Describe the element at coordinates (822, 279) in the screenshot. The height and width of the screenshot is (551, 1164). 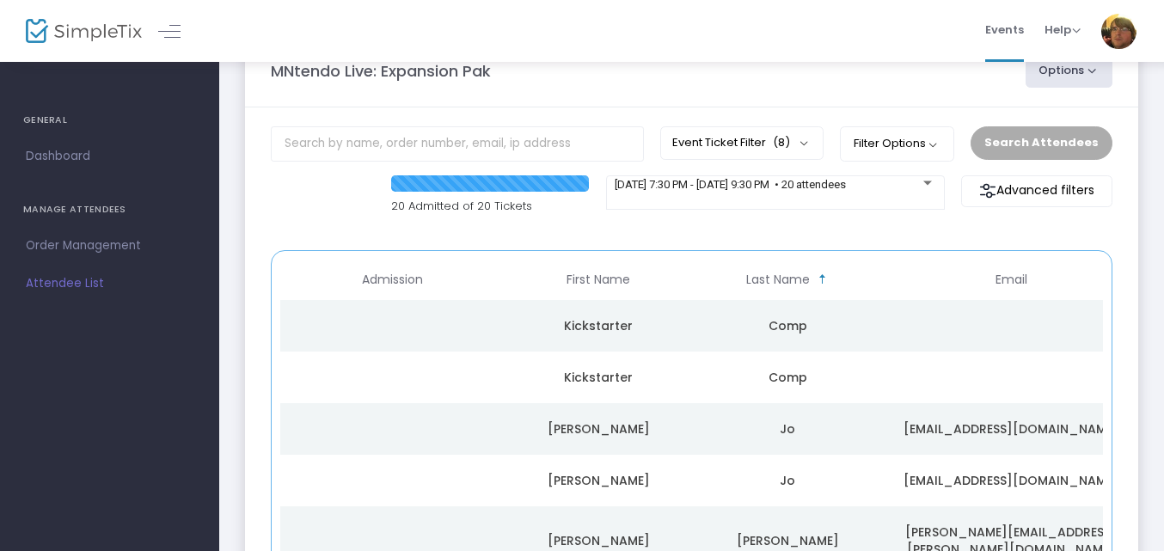
I see `span: Sortable` at that location.